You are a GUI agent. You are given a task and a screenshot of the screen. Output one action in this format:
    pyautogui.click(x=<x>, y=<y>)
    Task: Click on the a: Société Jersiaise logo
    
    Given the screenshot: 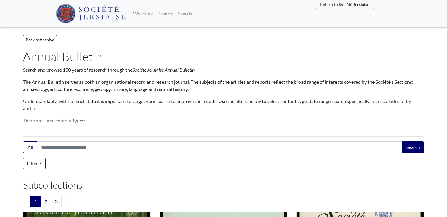 What is the action you would take?
    pyautogui.click(x=91, y=14)
    